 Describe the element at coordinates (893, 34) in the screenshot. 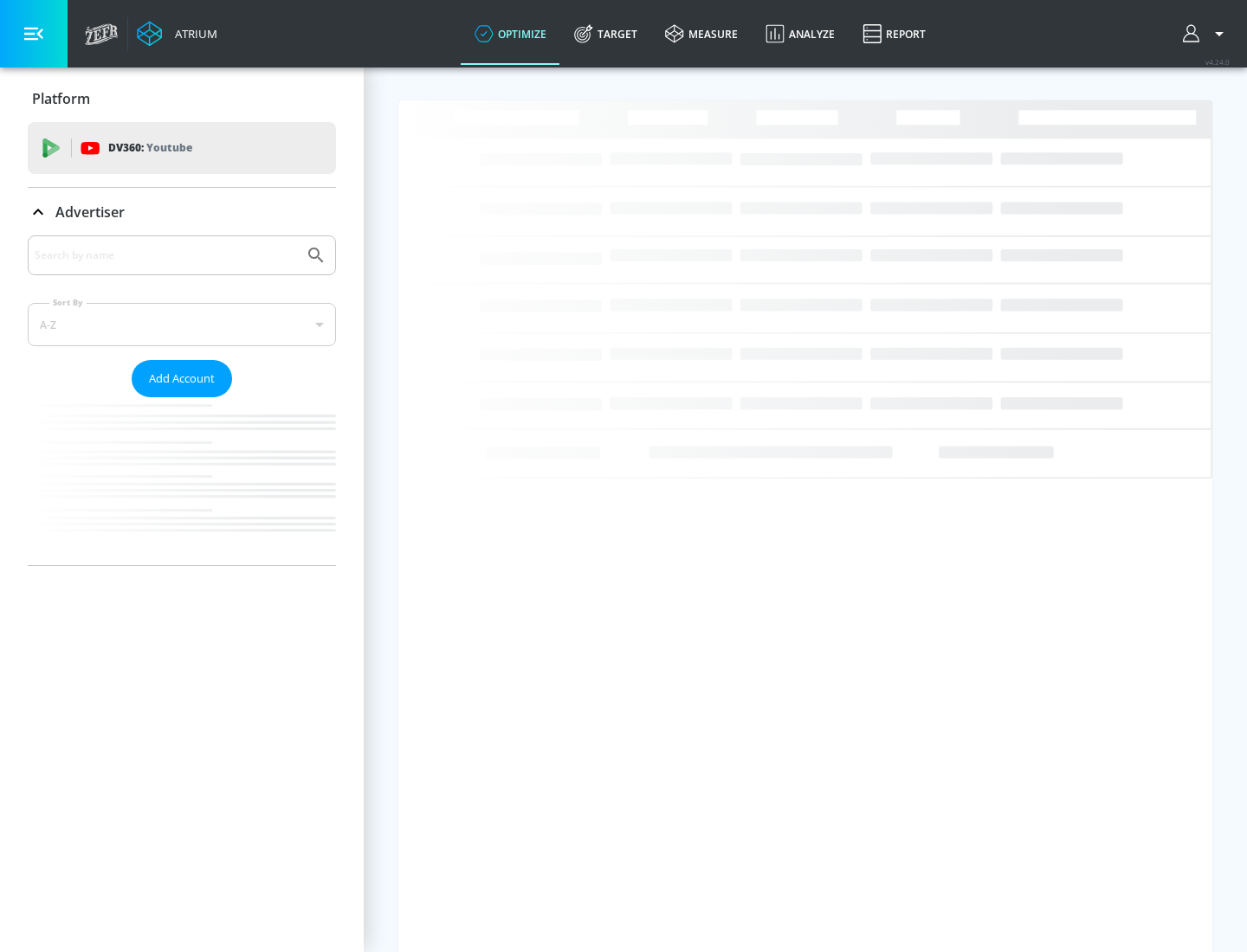

I see `a: Report` at that location.